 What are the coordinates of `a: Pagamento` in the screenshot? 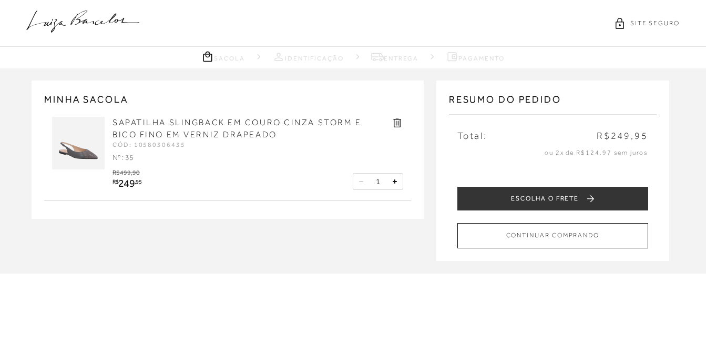 It's located at (475, 56).